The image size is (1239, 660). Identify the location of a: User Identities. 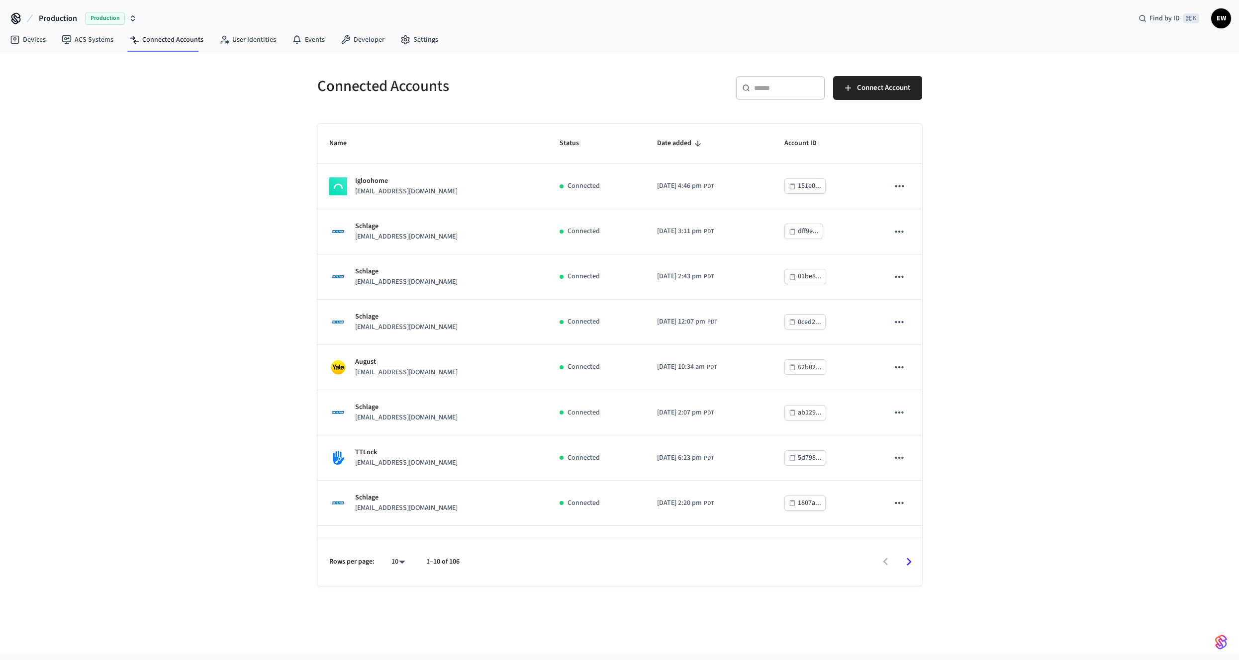
(248, 40).